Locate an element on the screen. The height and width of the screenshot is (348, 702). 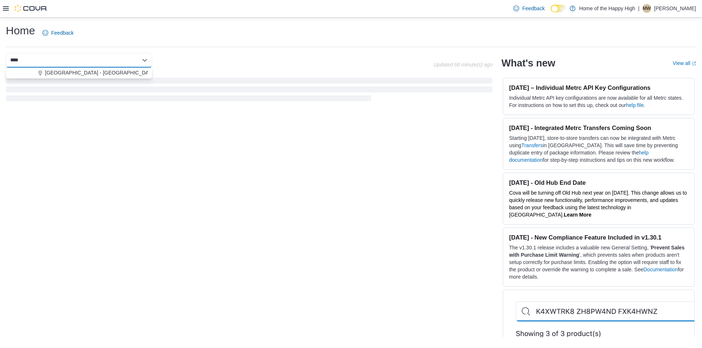
span: Dark Mode is located at coordinates (550, 12).